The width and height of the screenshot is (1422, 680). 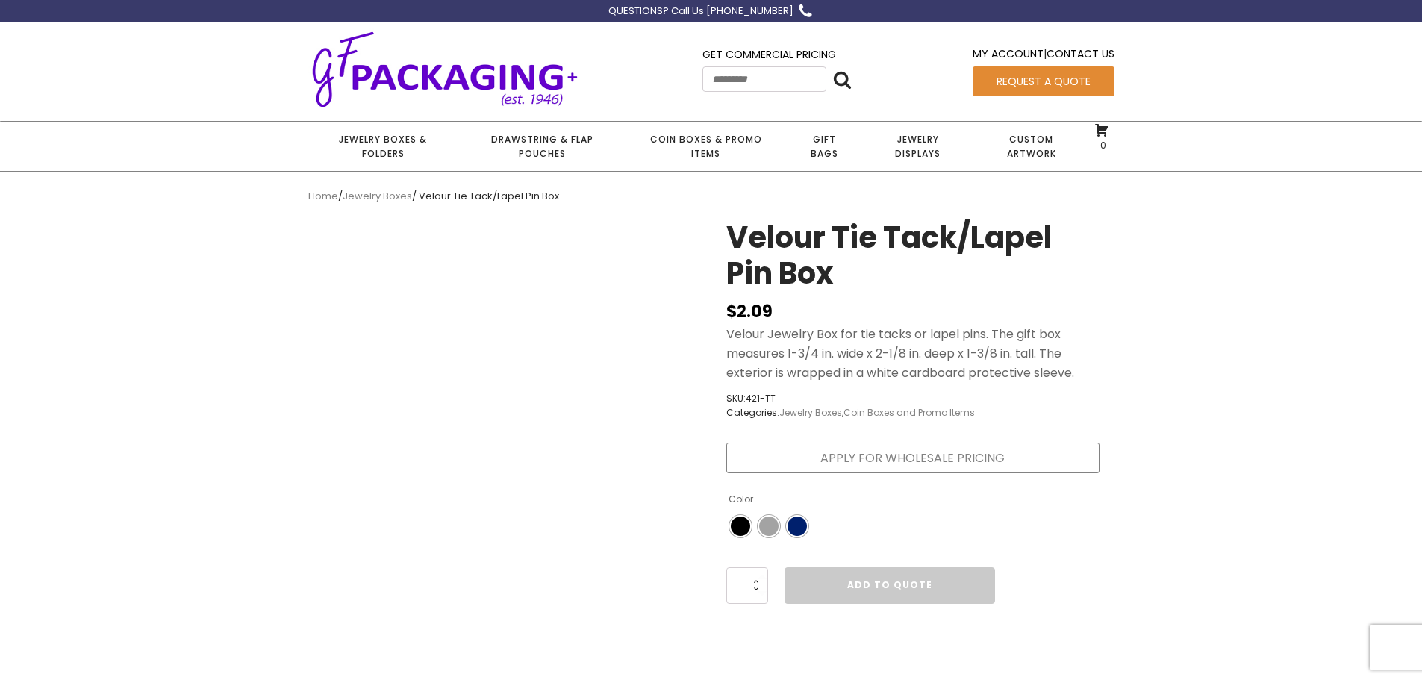 I want to click on ul: Color, so click(x=861, y=526).